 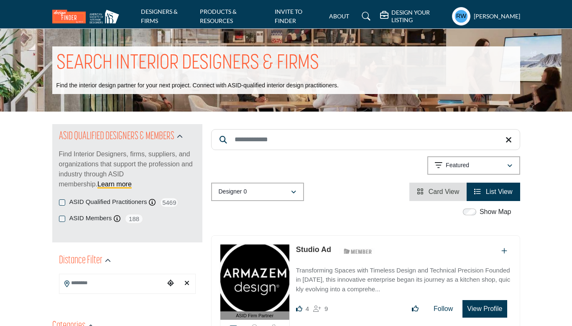 I want to click on button: Designer 0, so click(x=258, y=192).